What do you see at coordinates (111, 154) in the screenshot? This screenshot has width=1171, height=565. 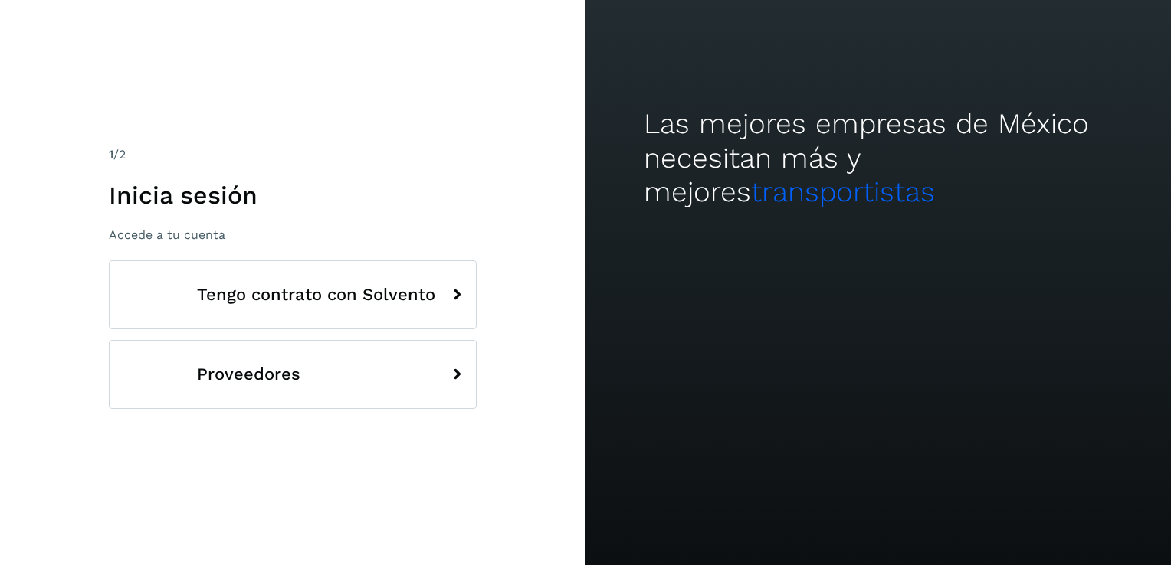 I see `span: 1` at bounding box center [111, 154].